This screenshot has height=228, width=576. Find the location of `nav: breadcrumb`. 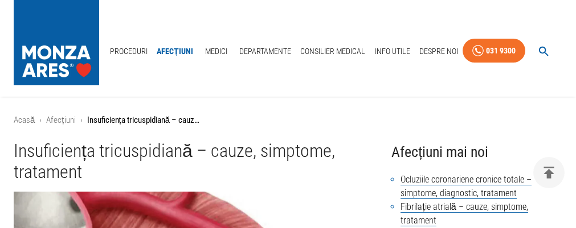

nav: breadcrumb is located at coordinates (288, 120).